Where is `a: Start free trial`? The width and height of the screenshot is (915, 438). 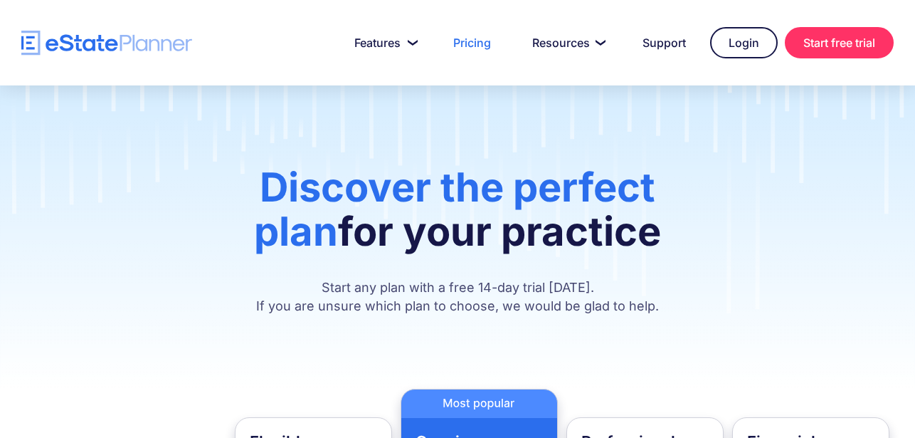
a: Start free trial is located at coordinates (839, 43).